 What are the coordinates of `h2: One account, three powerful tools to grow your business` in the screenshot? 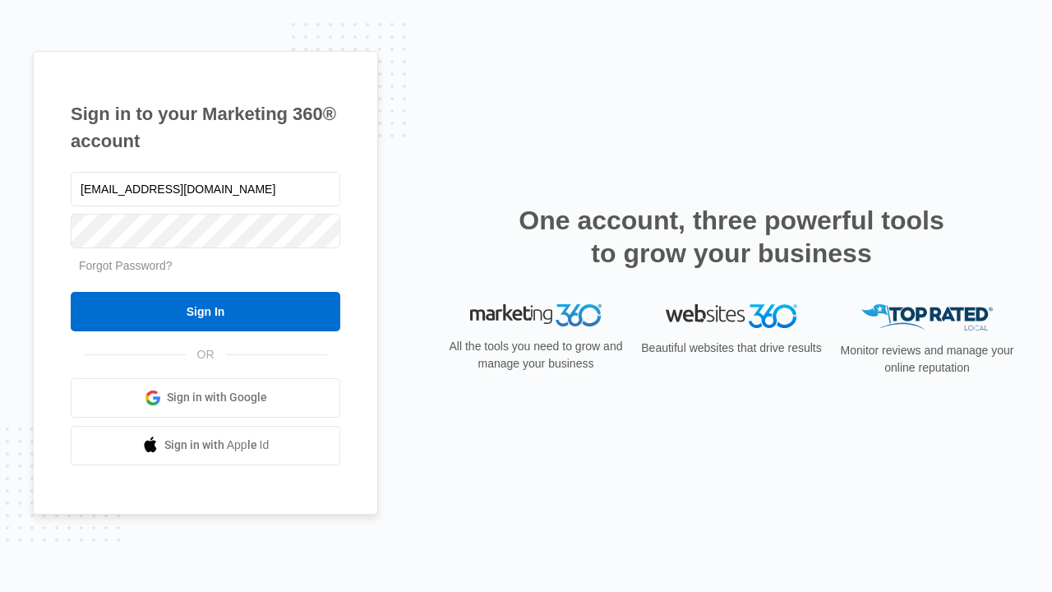 It's located at (731, 237).